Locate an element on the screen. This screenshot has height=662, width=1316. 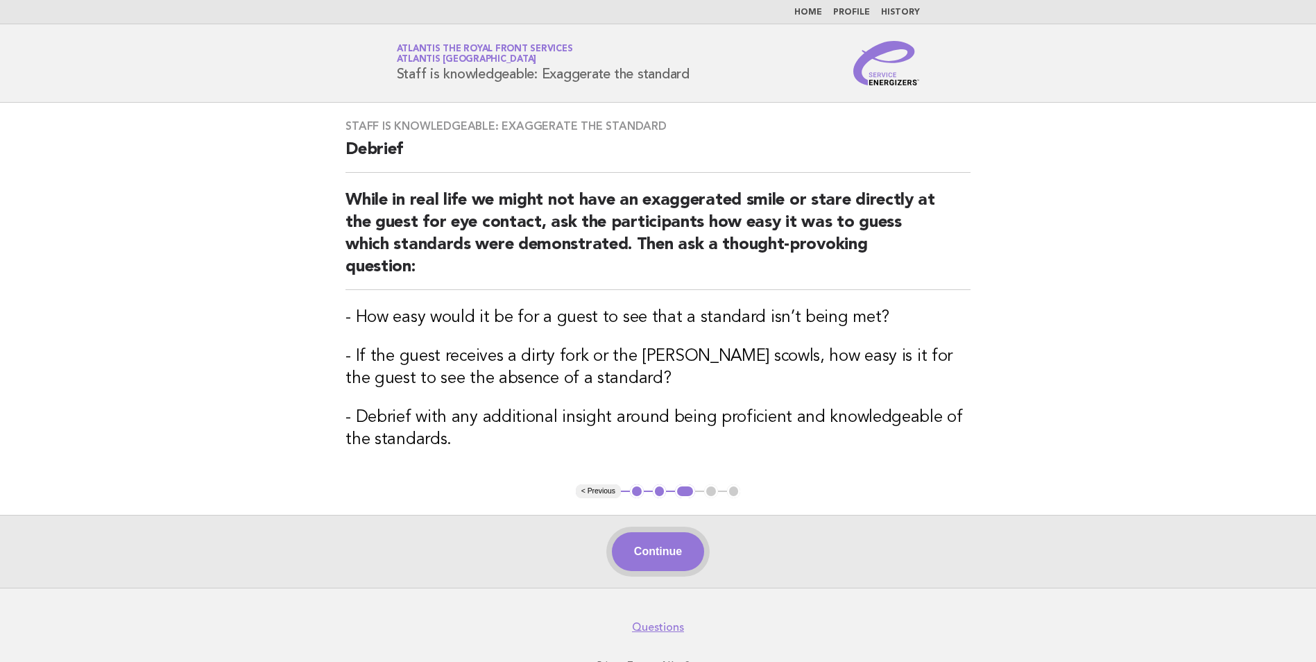
h3: - Debrief with any additional insight around being proficient and knowledgeable of the standards. is located at coordinates (658, 429).